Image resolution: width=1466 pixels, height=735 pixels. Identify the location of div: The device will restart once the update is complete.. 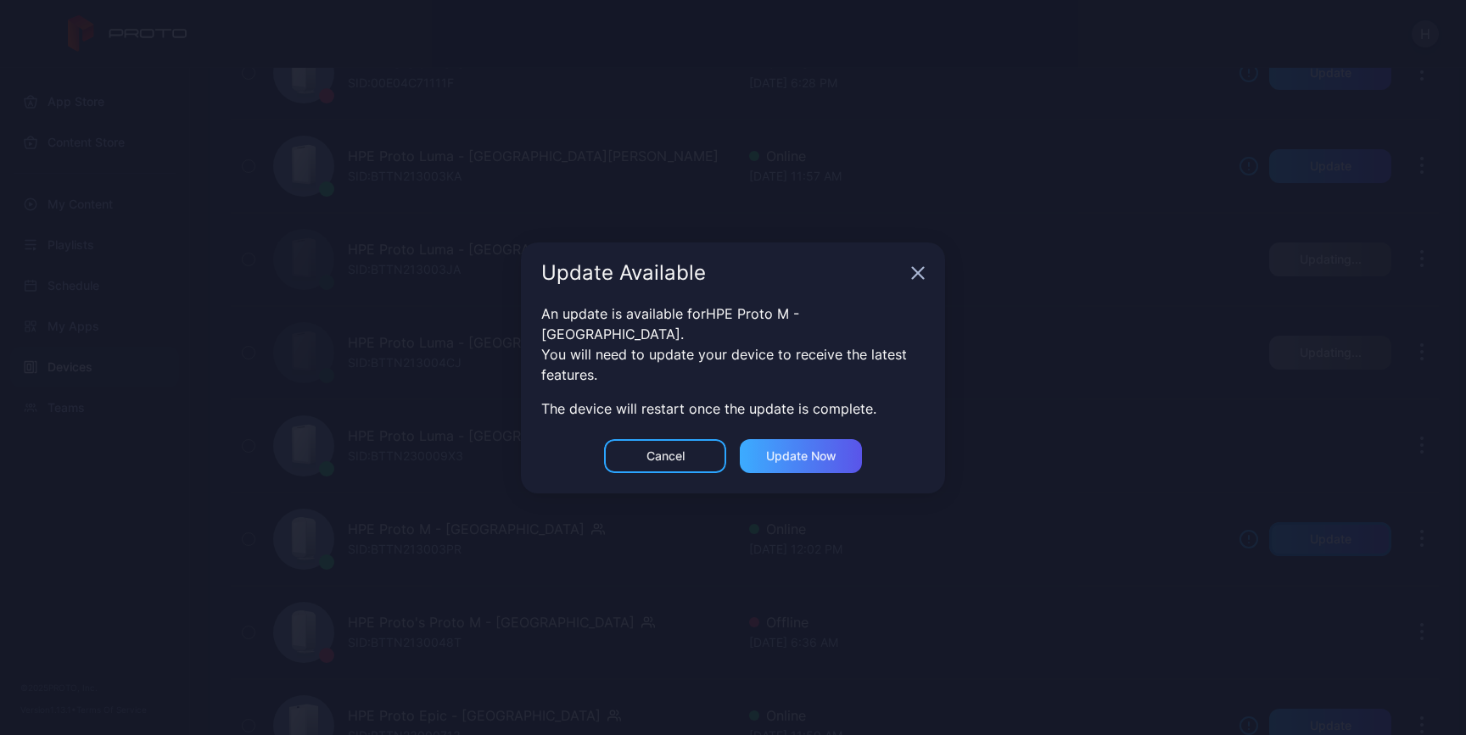
(733, 409).